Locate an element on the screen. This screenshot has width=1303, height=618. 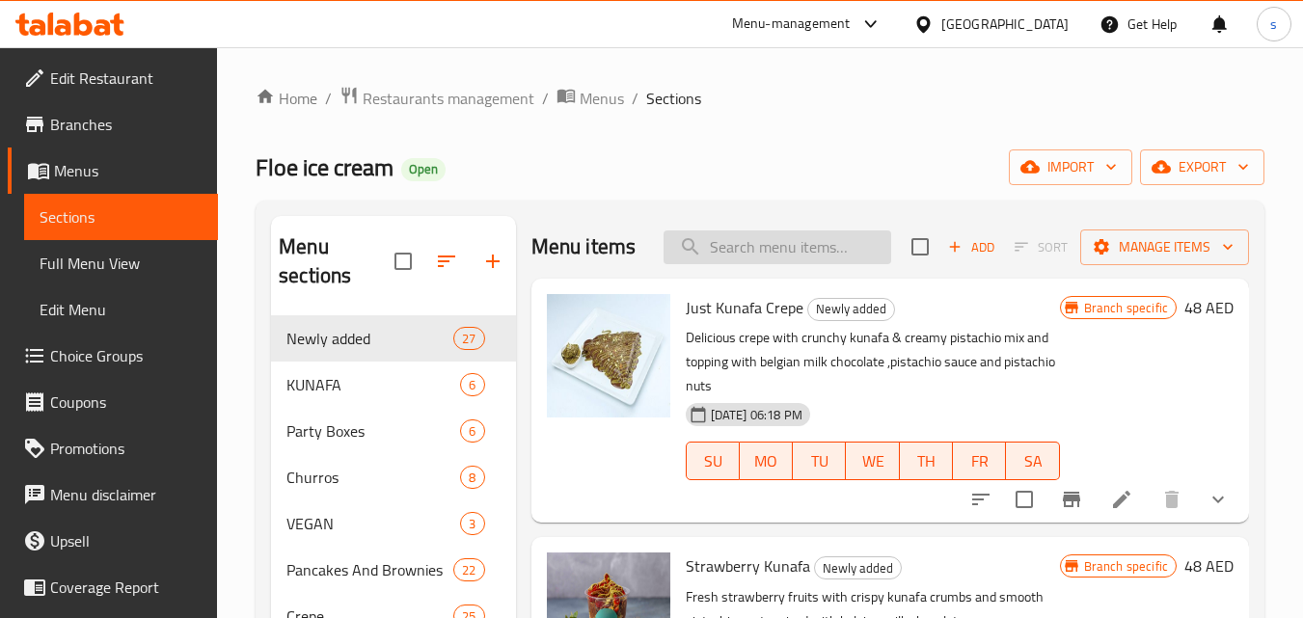
span: Manage items is located at coordinates (1164, 247).